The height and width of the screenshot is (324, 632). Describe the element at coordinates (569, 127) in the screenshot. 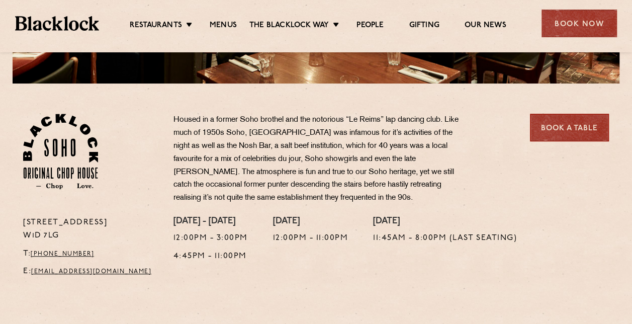

I see `a: Book a Table` at that location.